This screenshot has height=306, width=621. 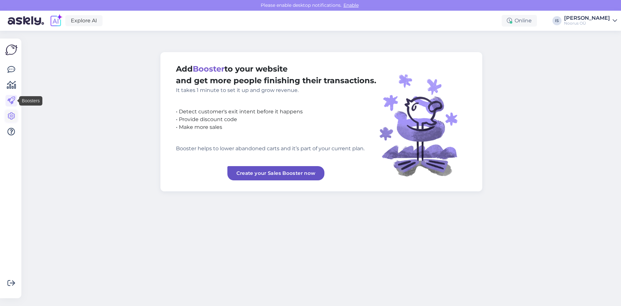 What do you see at coordinates (276, 127) in the screenshot?
I see `div: • Make more sales` at bounding box center [276, 127].